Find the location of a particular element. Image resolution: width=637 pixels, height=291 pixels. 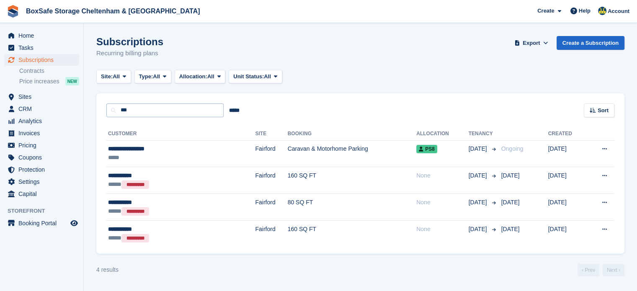

button: Unit Status: All is located at coordinates (255, 77).